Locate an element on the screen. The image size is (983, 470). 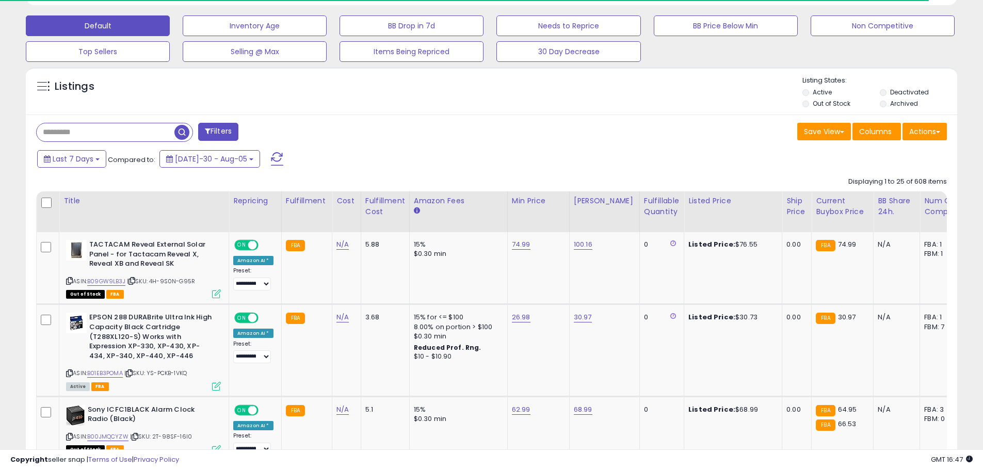
span: 66.53 is located at coordinates (847, 424).